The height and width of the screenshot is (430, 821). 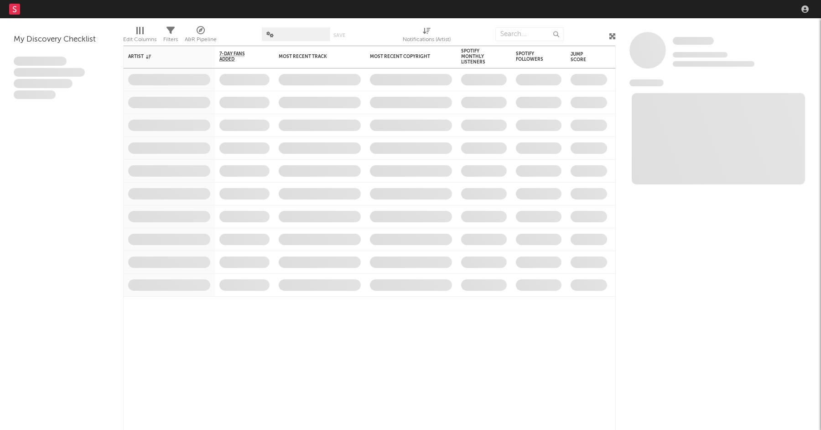 What do you see at coordinates (62, 40) in the screenshot?
I see `div: My Discovery Checklist` at bounding box center [62, 40].